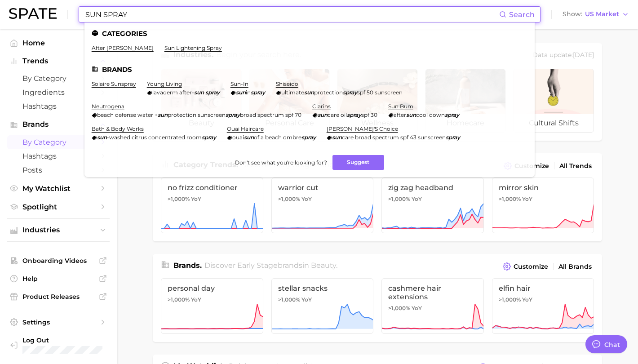 This screenshot has height=364, width=638. What do you see at coordinates (323, 205) in the screenshot?
I see `a: warrior cut>1,000% YoY` at bounding box center [323, 205].